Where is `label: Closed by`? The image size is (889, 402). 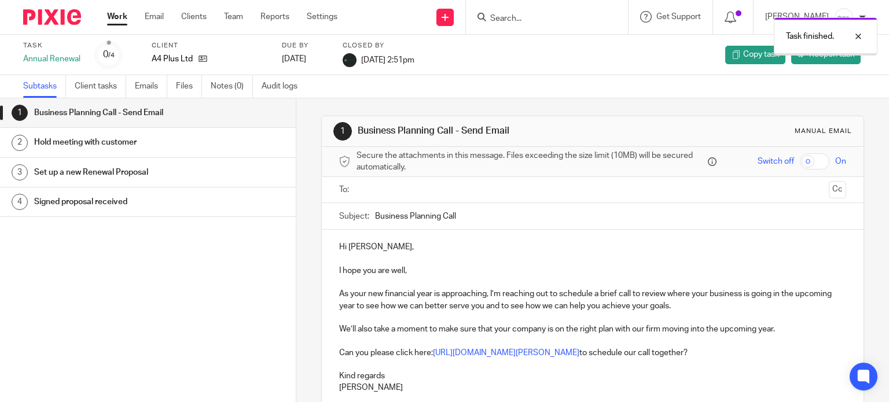 label: Closed by is located at coordinates (378, 46).